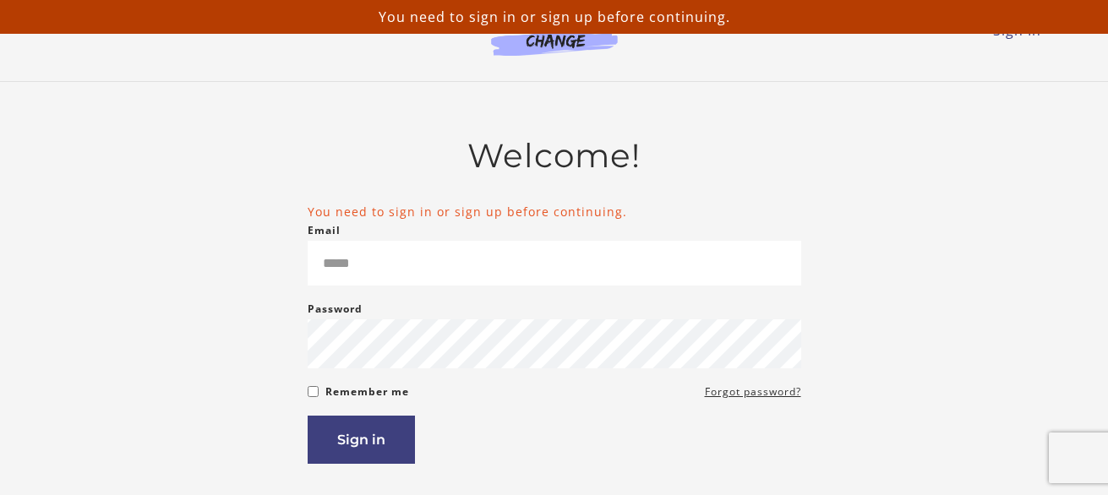 The width and height of the screenshot is (1108, 495). I want to click on label: Email, so click(324, 231).